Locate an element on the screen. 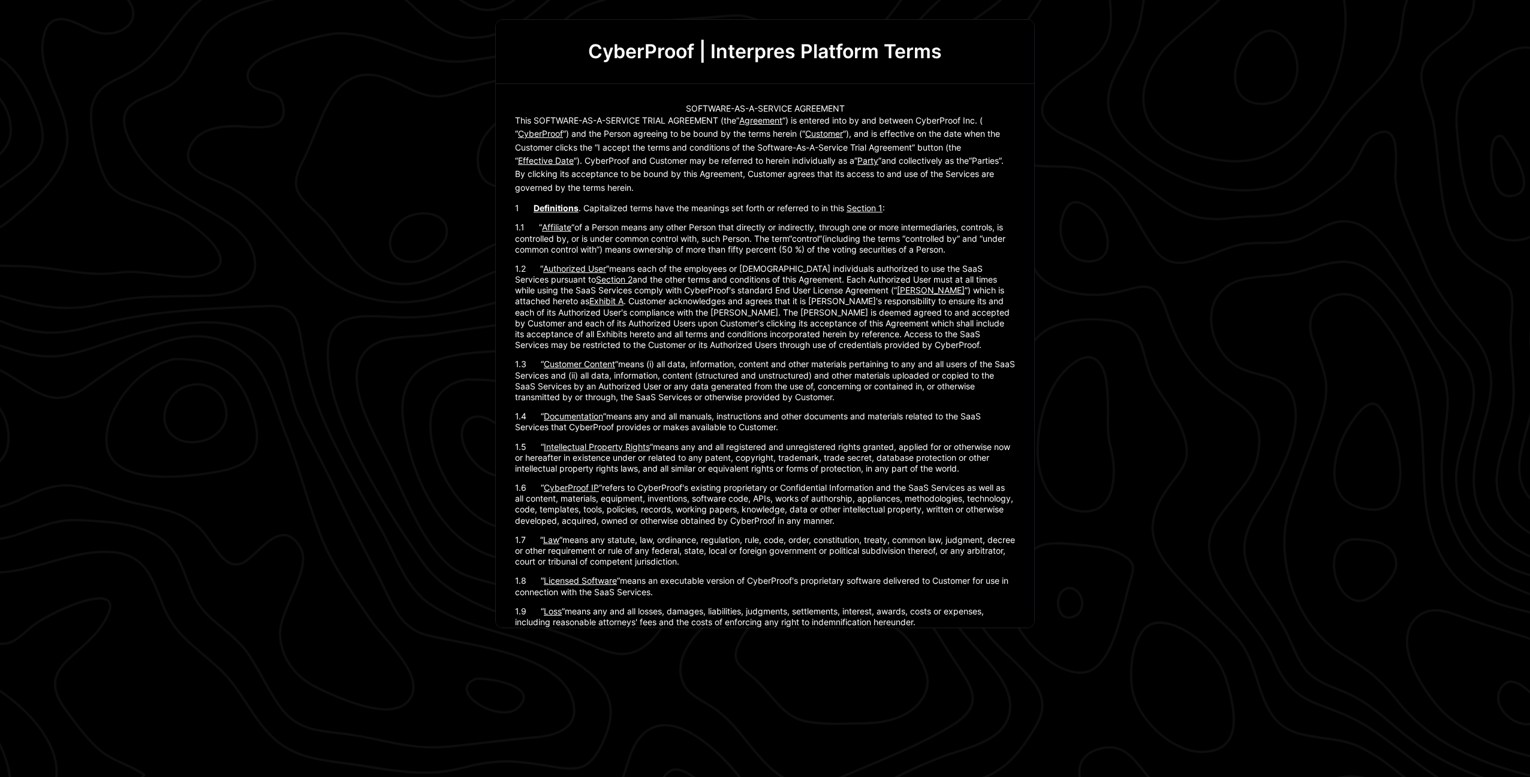 This screenshot has width=1530, height=777. span: Section 1 is located at coordinates (865, 207).